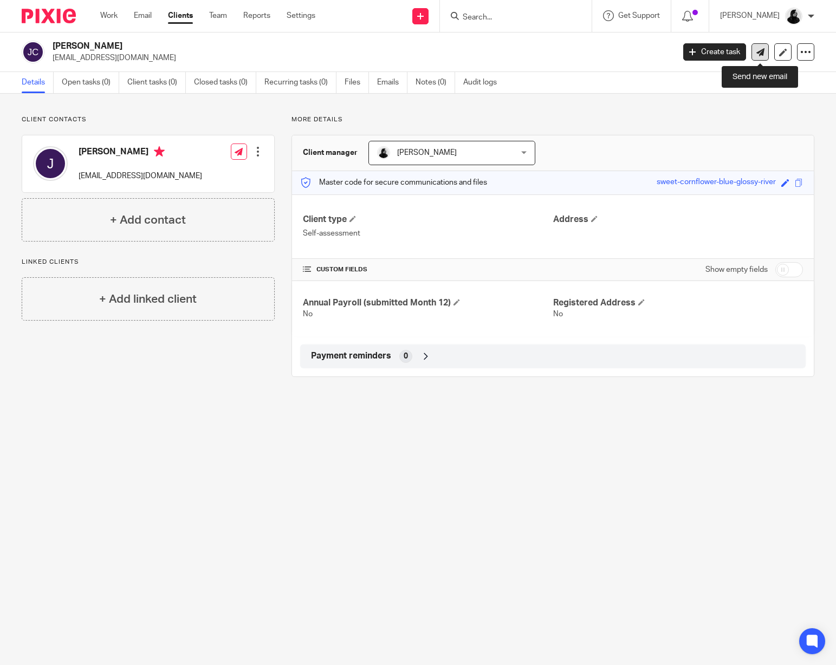  I want to click on p: Master code for secure communications and files, so click(393, 183).